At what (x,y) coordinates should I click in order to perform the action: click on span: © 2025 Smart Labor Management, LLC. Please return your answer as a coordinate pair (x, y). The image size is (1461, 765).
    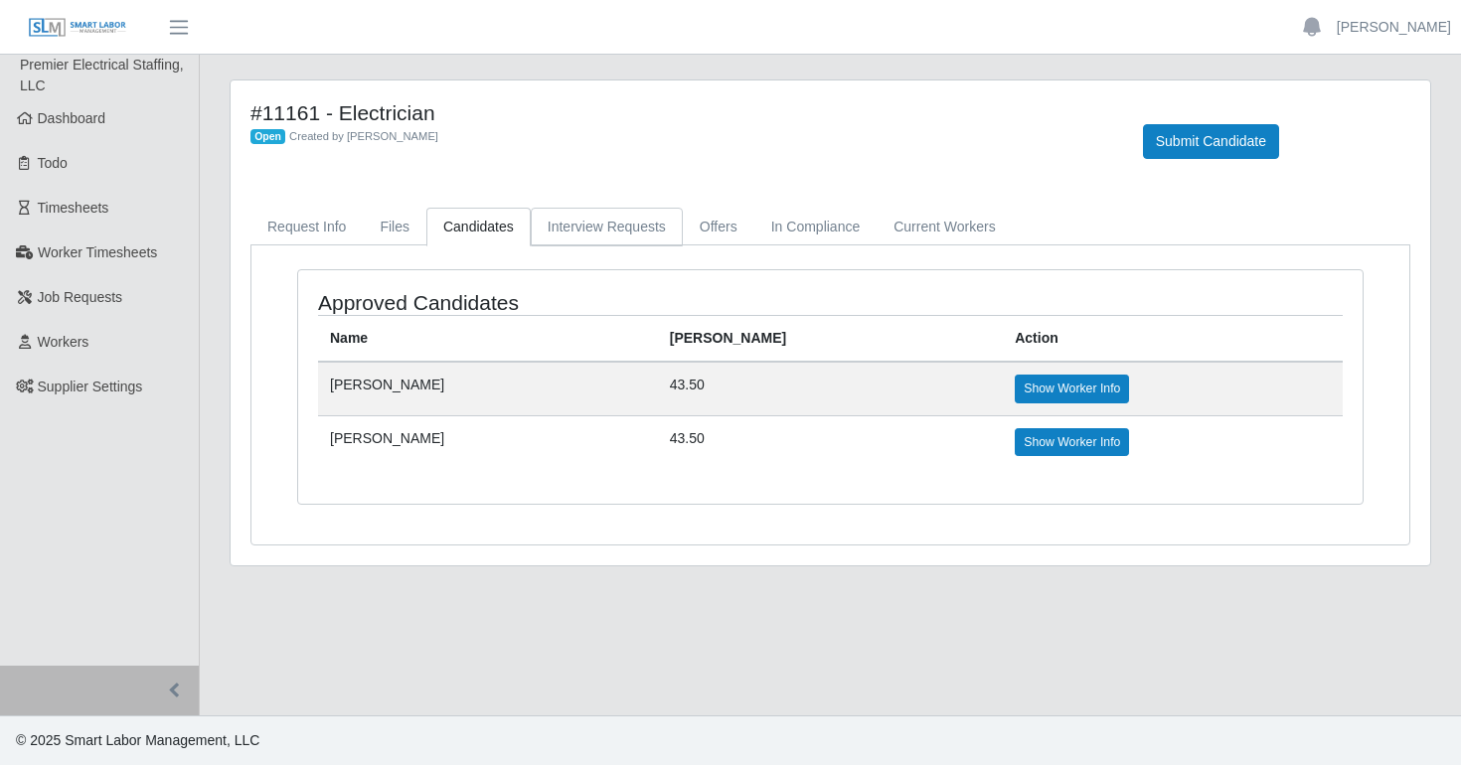
    Looking at the image, I should click on (137, 740).